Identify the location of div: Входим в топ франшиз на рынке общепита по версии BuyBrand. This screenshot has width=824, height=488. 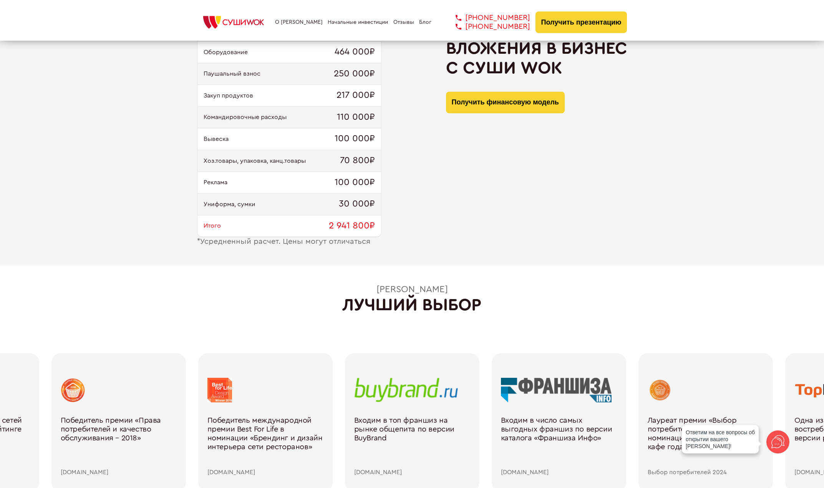
(412, 443).